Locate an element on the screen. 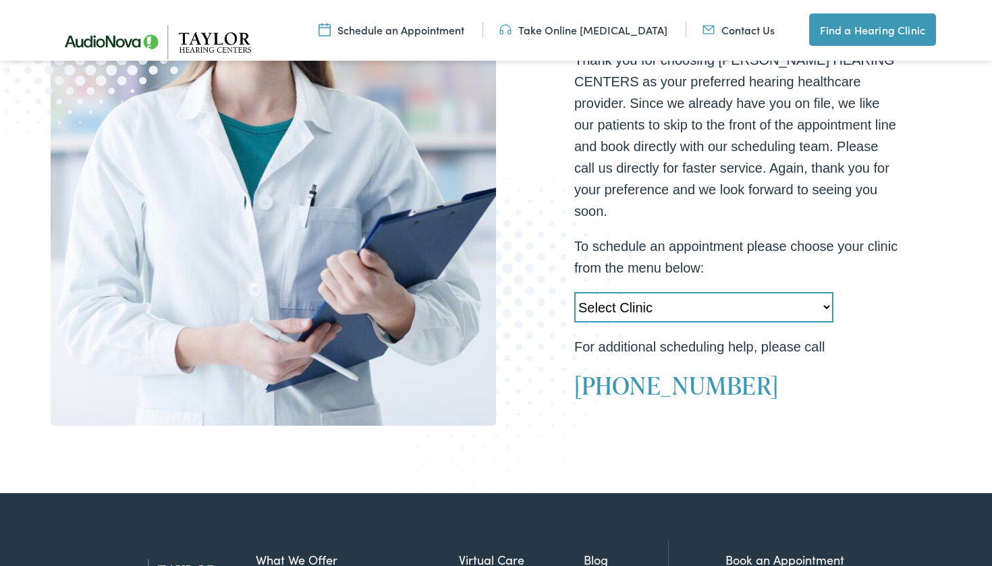 This screenshot has width=992, height=566. a: Contact Us is located at coordinates (738, 30).